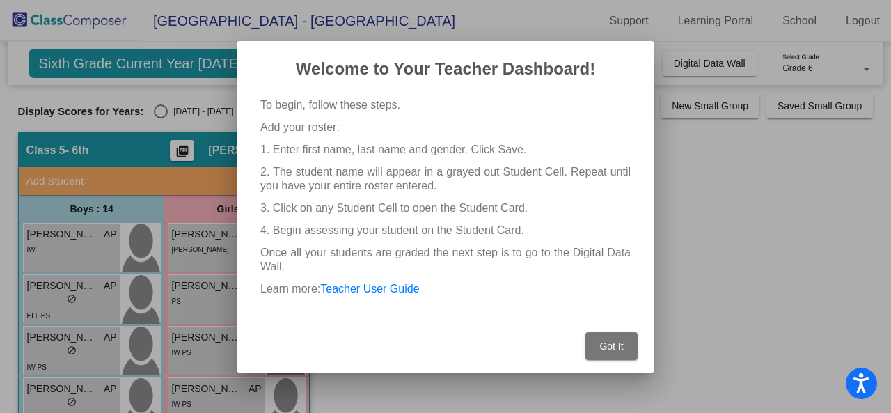 The height and width of the screenshot is (413, 891). Describe the element at coordinates (446, 69) in the screenshot. I see `h2: Welcome to Your Teacher Dashboard!` at that location.